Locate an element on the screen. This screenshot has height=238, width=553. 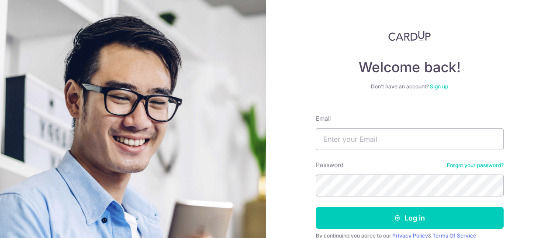
button: Log in is located at coordinates (410, 218).